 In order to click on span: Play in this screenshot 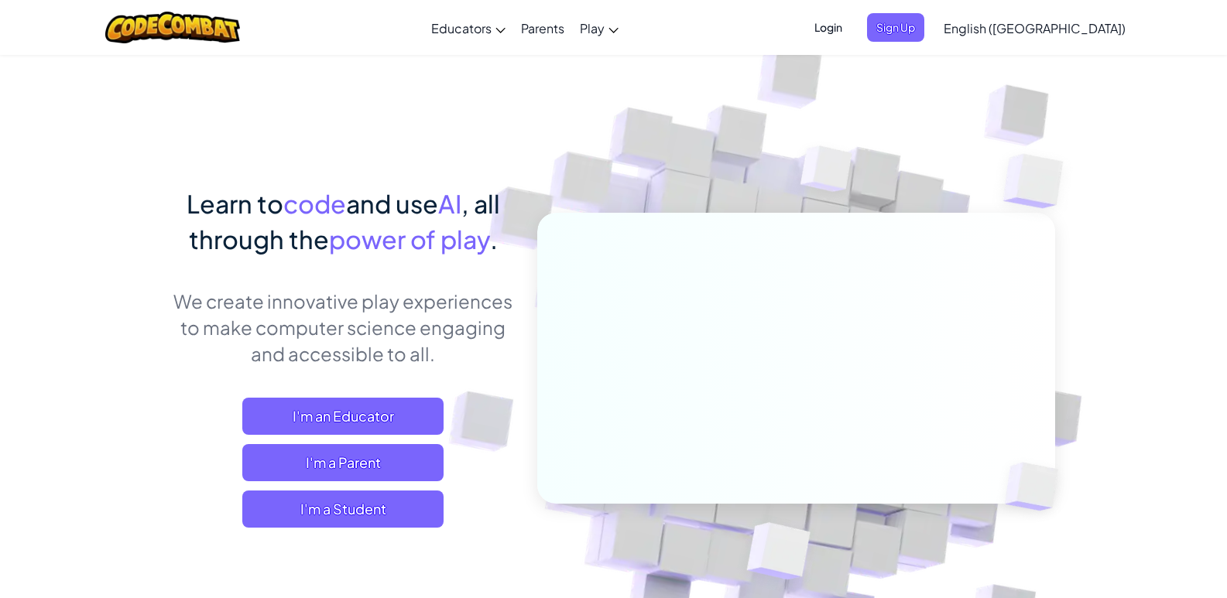, I will do `click(592, 28)`.